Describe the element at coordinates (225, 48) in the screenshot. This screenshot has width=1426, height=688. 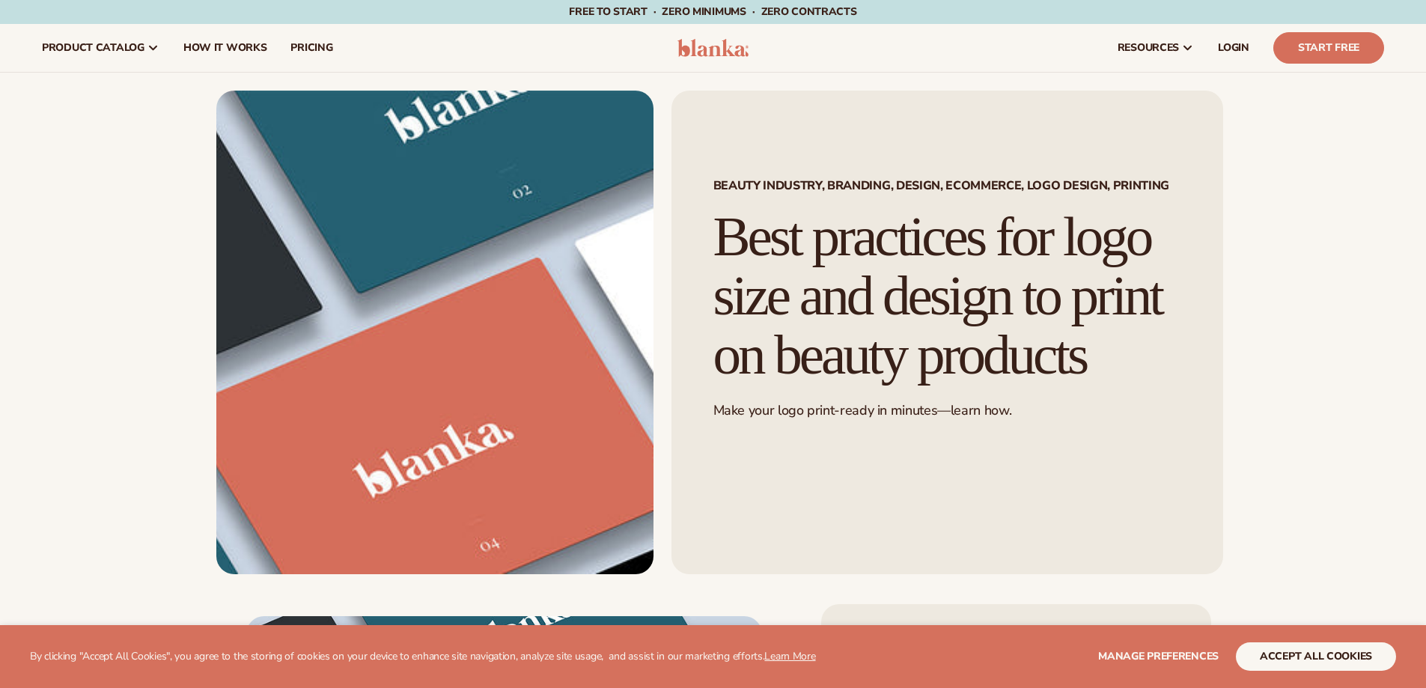
I see `a: How It Works` at that location.